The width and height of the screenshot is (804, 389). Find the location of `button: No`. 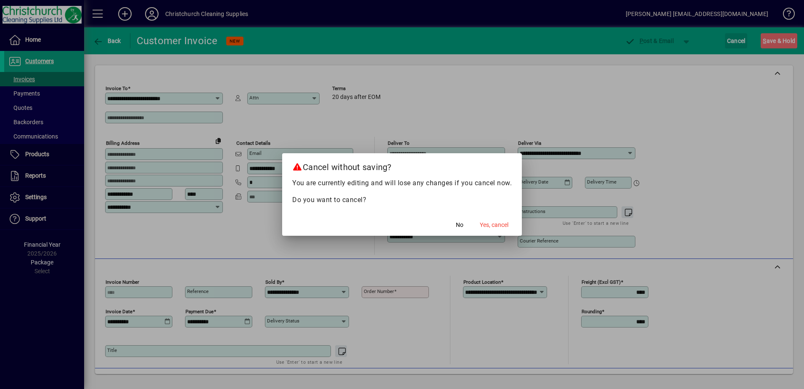

button: No is located at coordinates (460, 225).